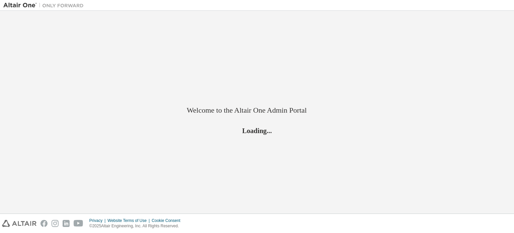 Image resolution: width=514 pixels, height=233 pixels. I want to click on div: Cookie Consent, so click(168, 220).